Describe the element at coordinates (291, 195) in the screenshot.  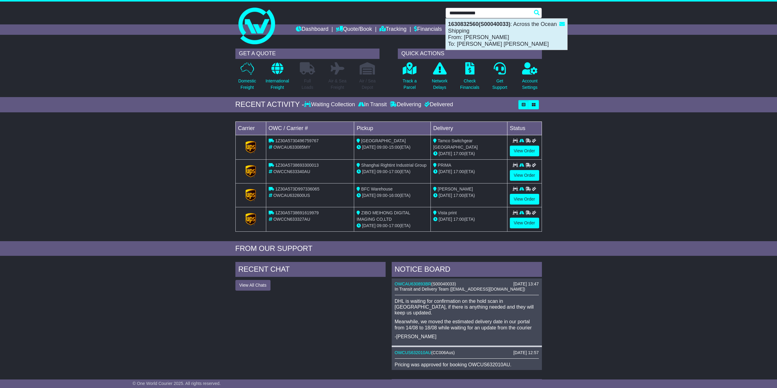
I see `span: OWCAU632600US` at that location.